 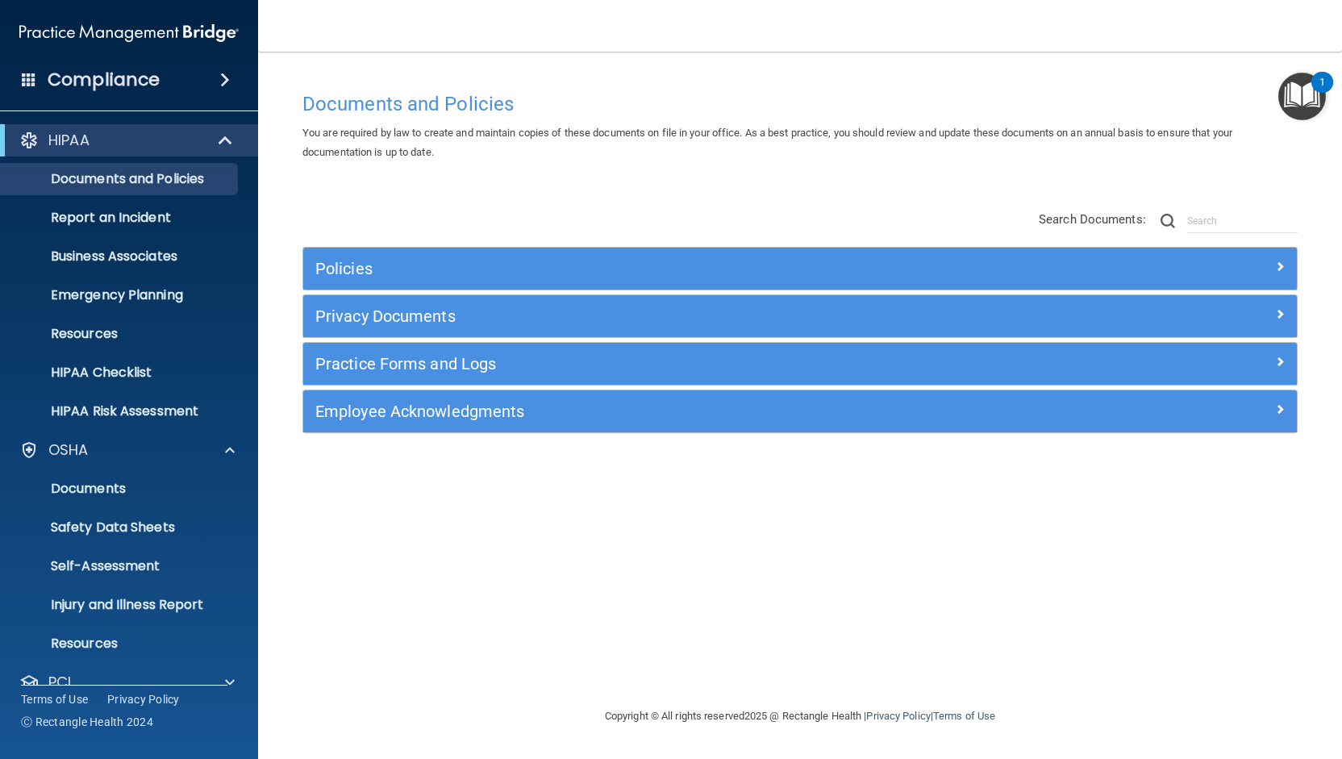 What do you see at coordinates (127, 450) in the screenshot?
I see `a: OSHA` at bounding box center [127, 450].